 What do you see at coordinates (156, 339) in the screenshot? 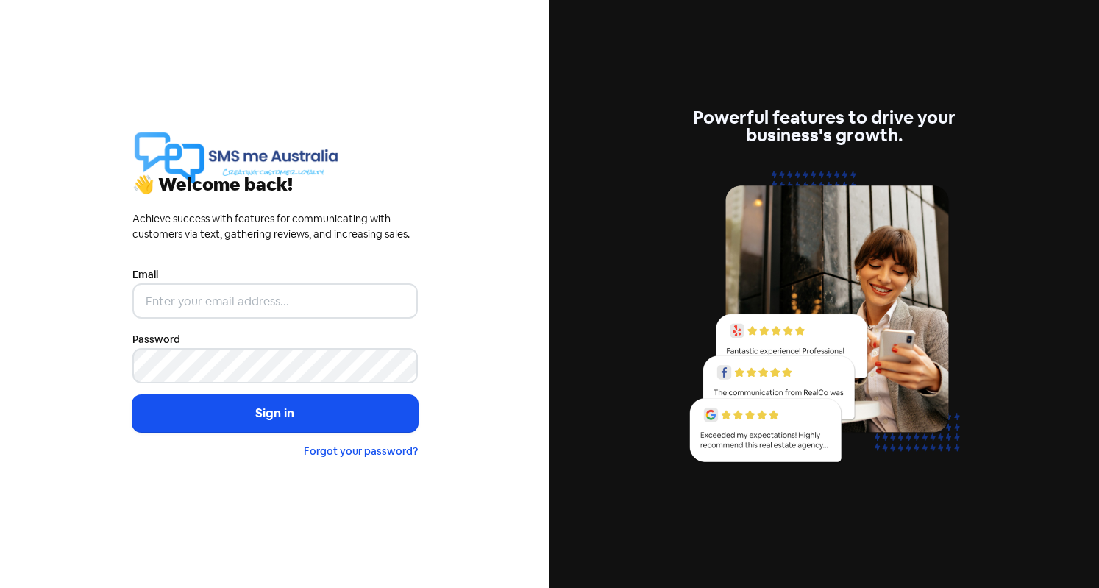
I see `label: Password` at bounding box center [156, 339].